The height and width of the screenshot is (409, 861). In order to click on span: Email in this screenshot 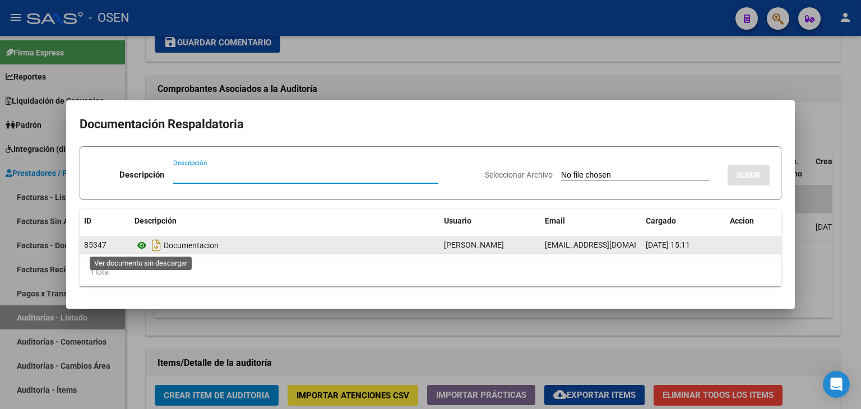, I will do `click(555, 221)`.